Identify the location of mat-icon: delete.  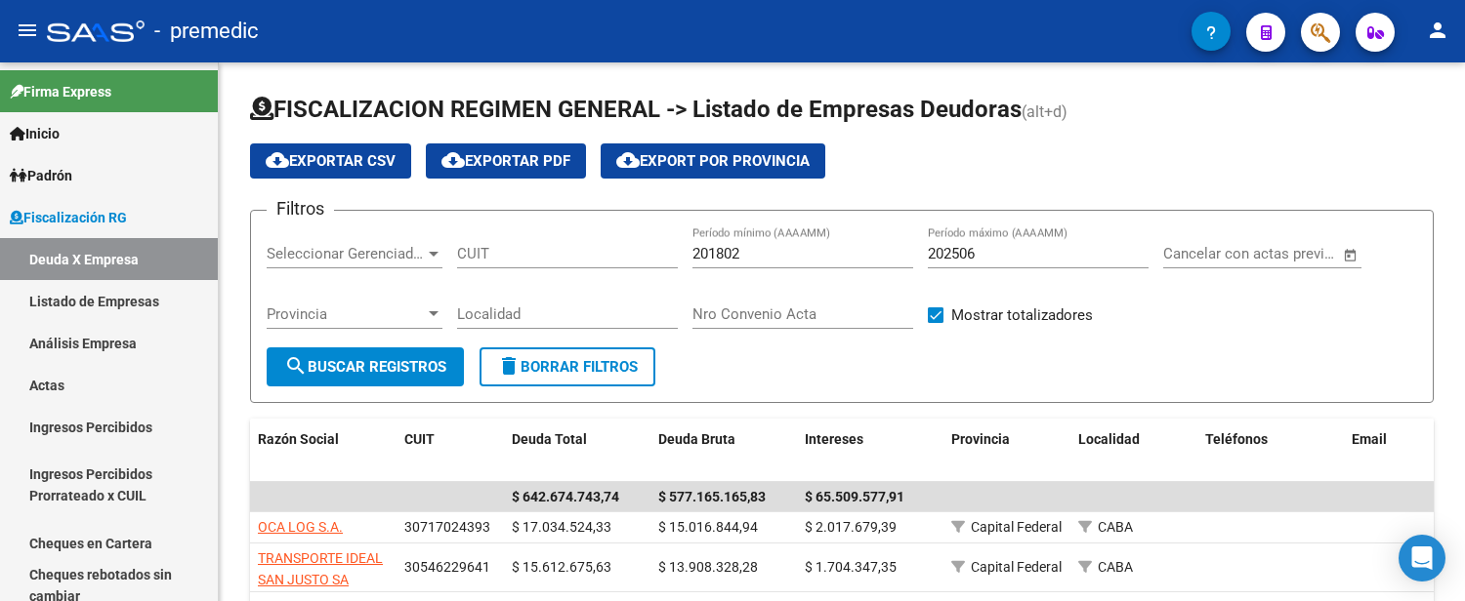
(509, 366).